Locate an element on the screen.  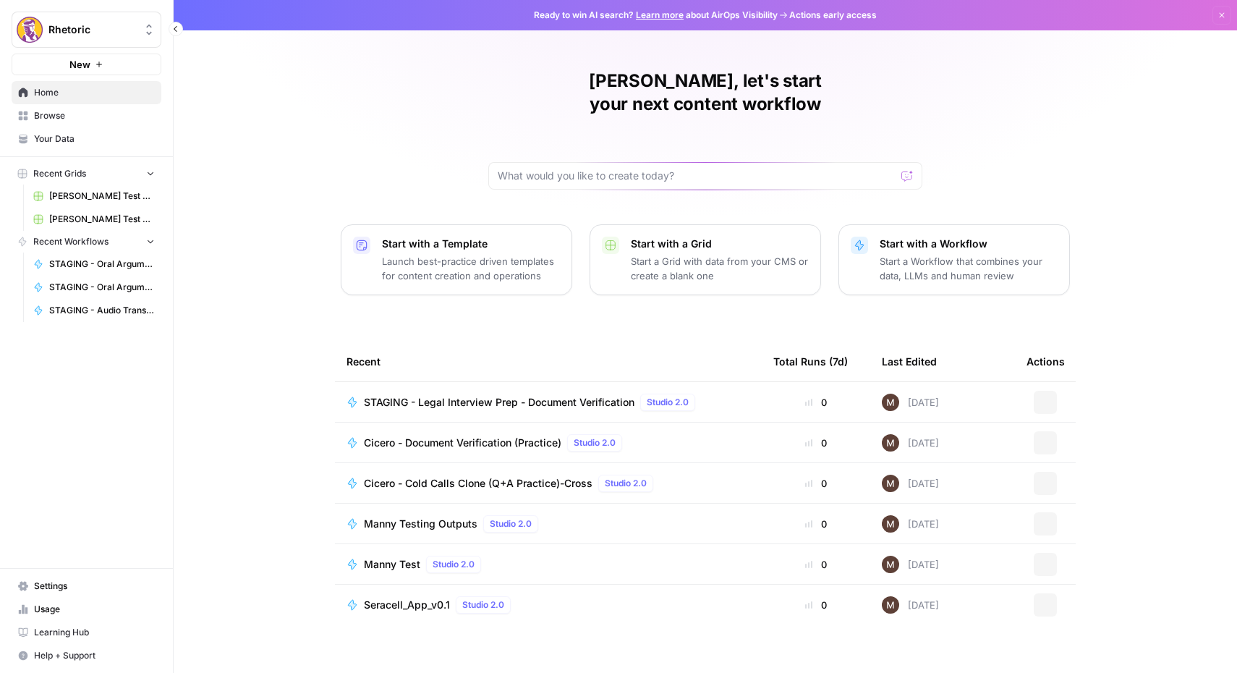
p: Launch best-practice driven templates for content creation and operations is located at coordinates (471, 268).